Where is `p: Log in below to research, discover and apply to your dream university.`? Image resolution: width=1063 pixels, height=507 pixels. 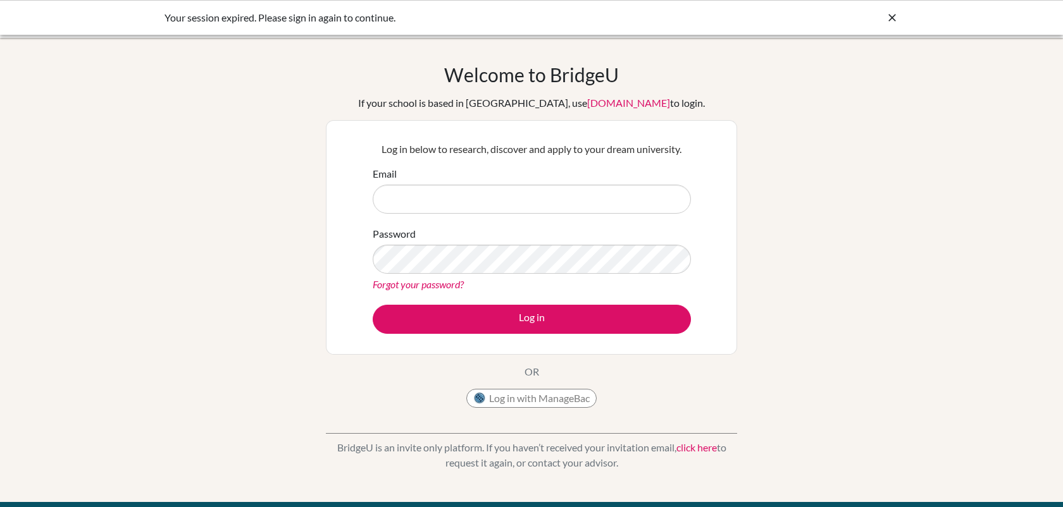
p: Log in below to research, discover and apply to your dream university. is located at coordinates (531, 149).